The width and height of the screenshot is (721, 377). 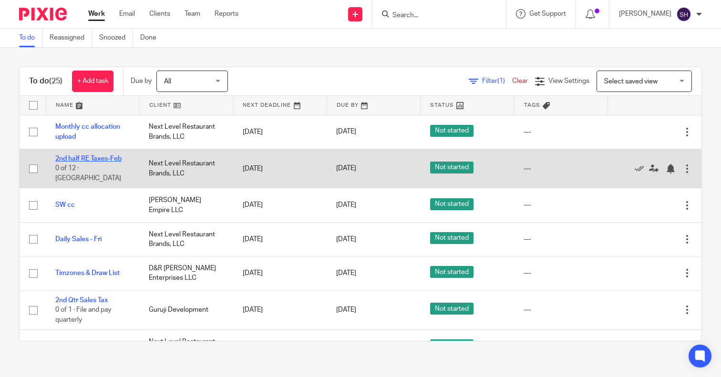 What do you see at coordinates (141, 81) in the screenshot?
I see `p: Due by` at bounding box center [141, 81].